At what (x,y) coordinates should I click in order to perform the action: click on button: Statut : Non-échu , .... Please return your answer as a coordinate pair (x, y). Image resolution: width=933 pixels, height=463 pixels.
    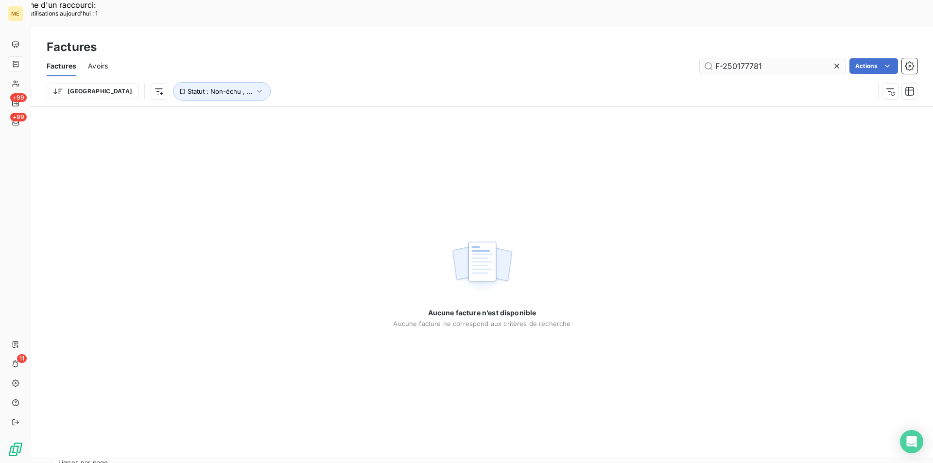
    Looking at the image, I should click on (222, 91).